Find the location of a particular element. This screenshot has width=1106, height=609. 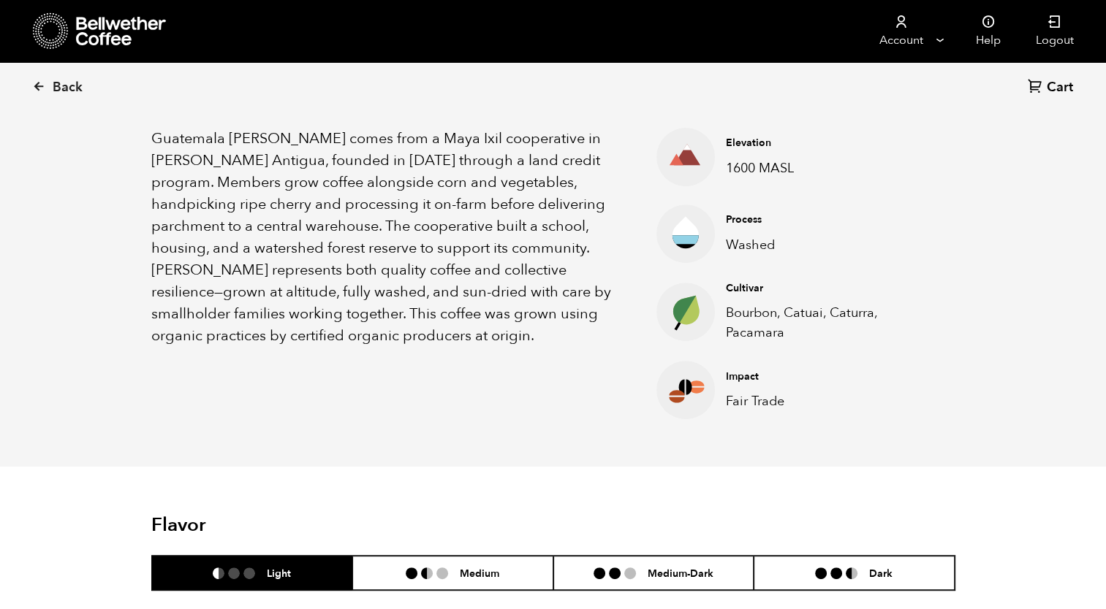

h6: Medium-Dark is located at coordinates (680, 573).